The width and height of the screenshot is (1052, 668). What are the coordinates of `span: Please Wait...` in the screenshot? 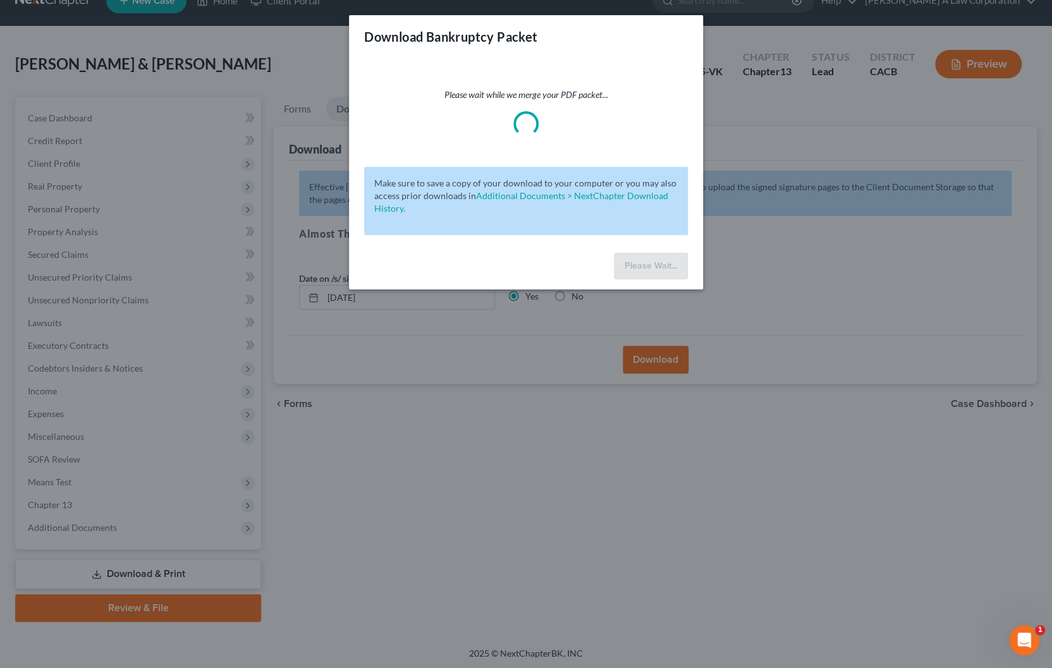 It's located at (651, 266).